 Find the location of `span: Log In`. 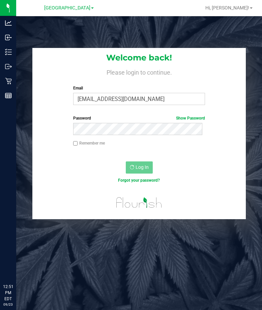

span: Log In is located at coordinates (142, 167).